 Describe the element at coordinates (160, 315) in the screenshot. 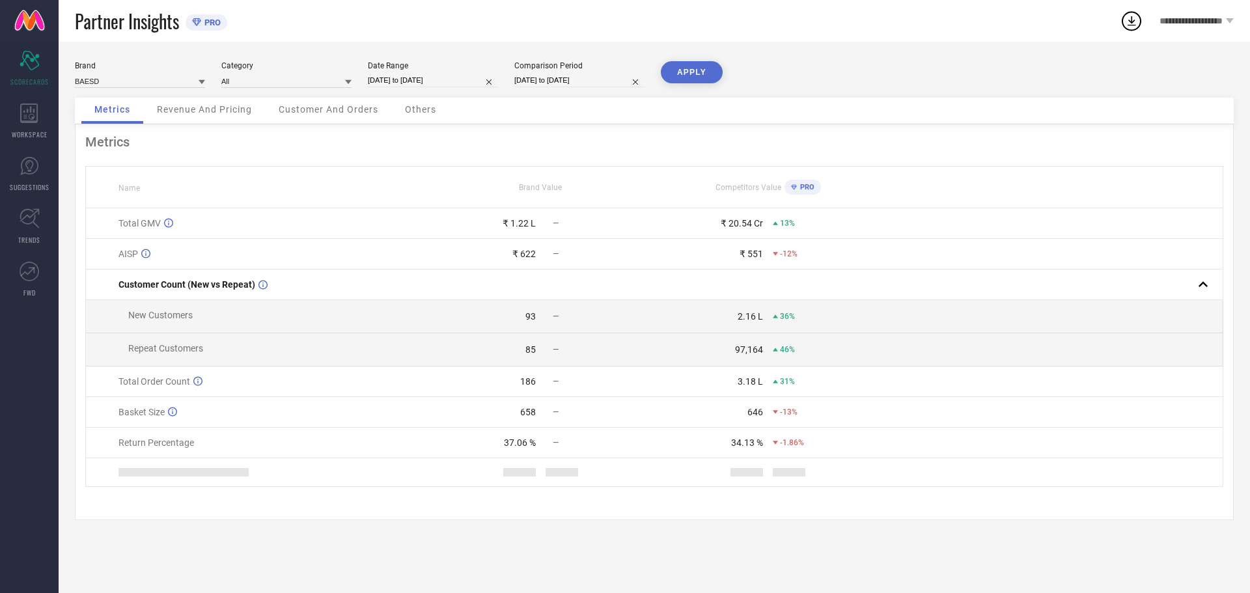

I see `span: New Customers` at that location.